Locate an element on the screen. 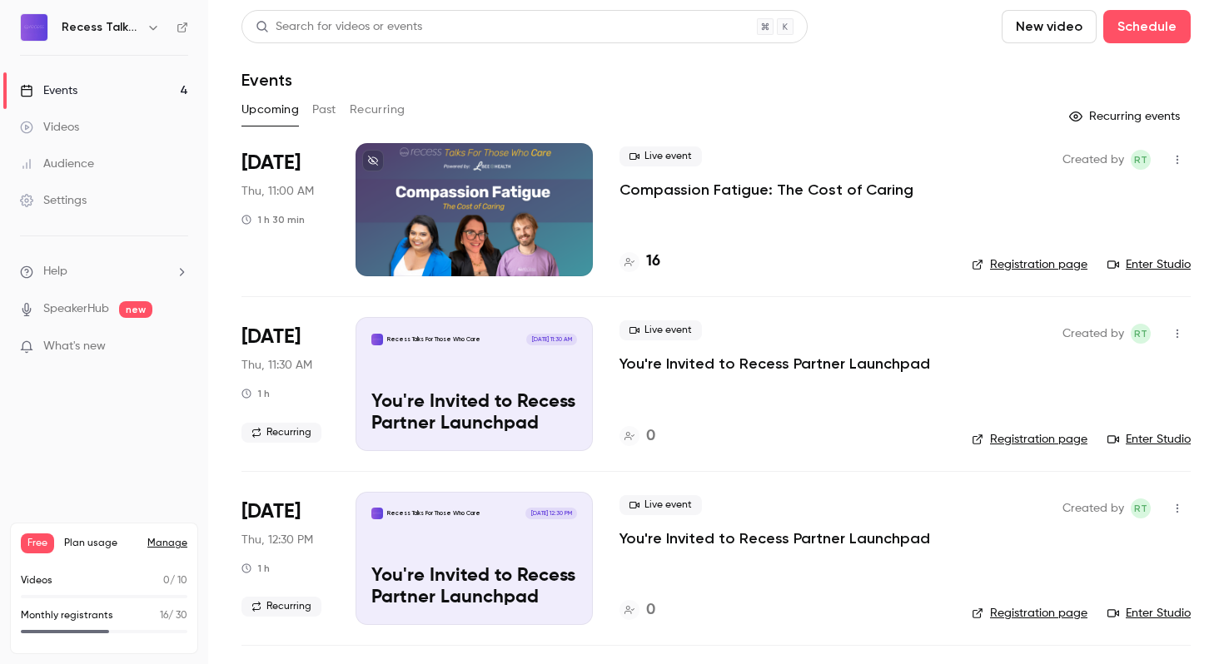 Image resolution: width=1224 pixels, height=664 pixels. div: Search for videos or events is located at coordinates (339, 27).